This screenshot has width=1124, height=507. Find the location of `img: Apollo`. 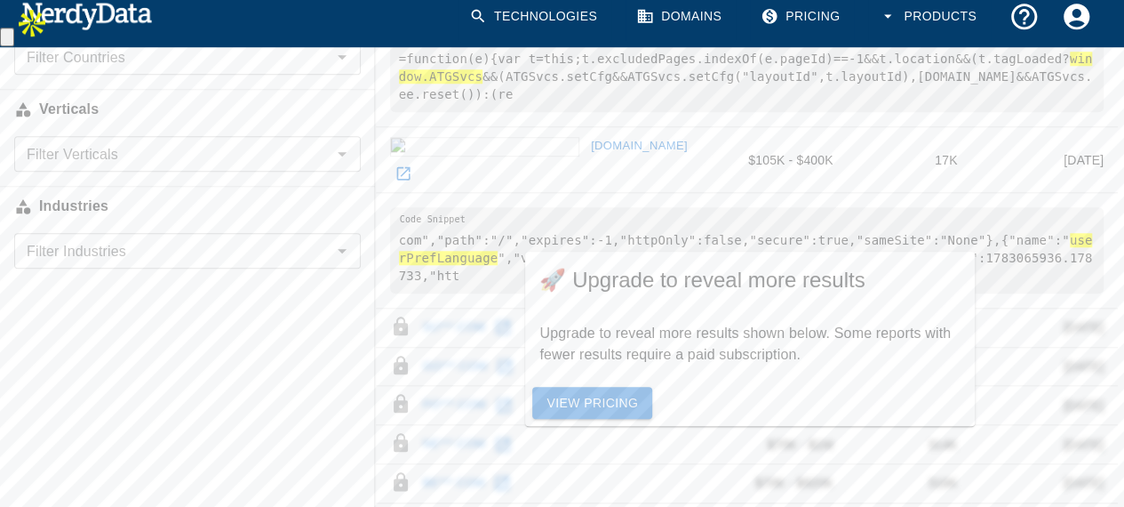

img: Apollo is located at coordinates (32, 23).